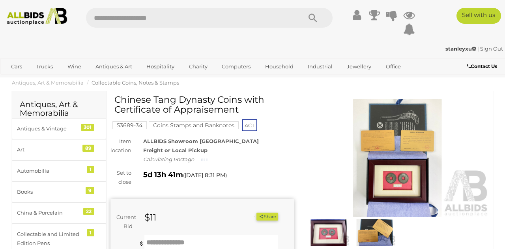  Describe the element at coordinates (479, 16) in the screenshot. I see `a: Sell with us` at that location.